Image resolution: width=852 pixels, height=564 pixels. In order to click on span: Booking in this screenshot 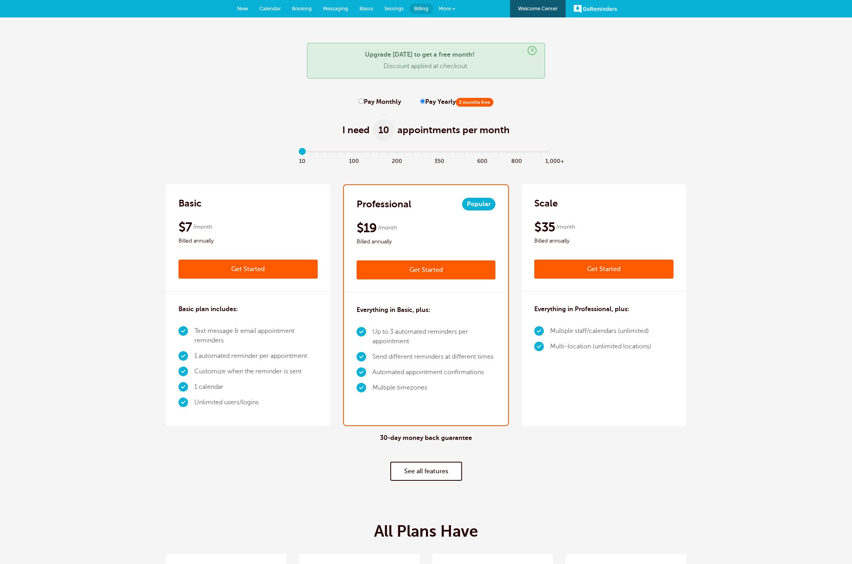, I will do `click(302, 8)`.